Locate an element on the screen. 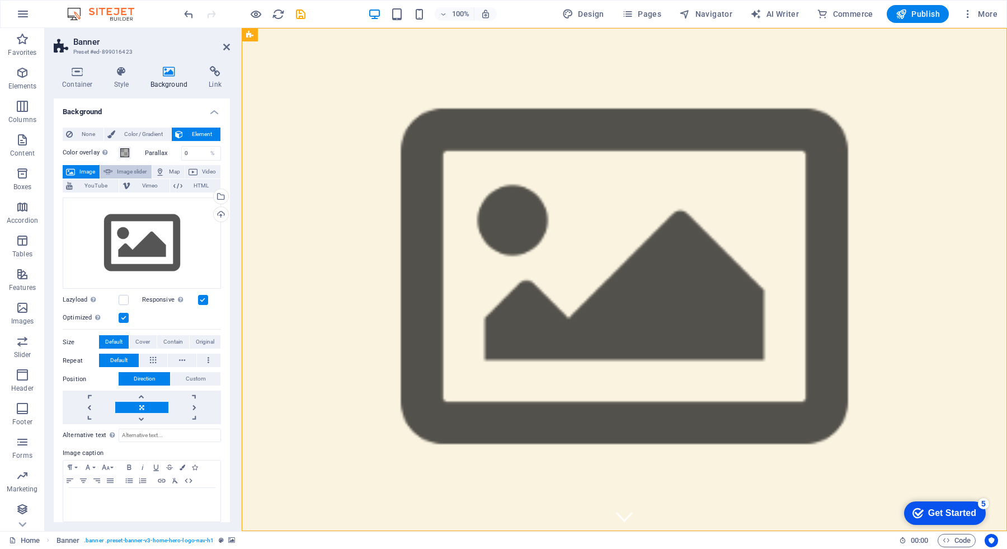 The image size is (1007, 549). label: Responsive is located at coordinates (170, 300).